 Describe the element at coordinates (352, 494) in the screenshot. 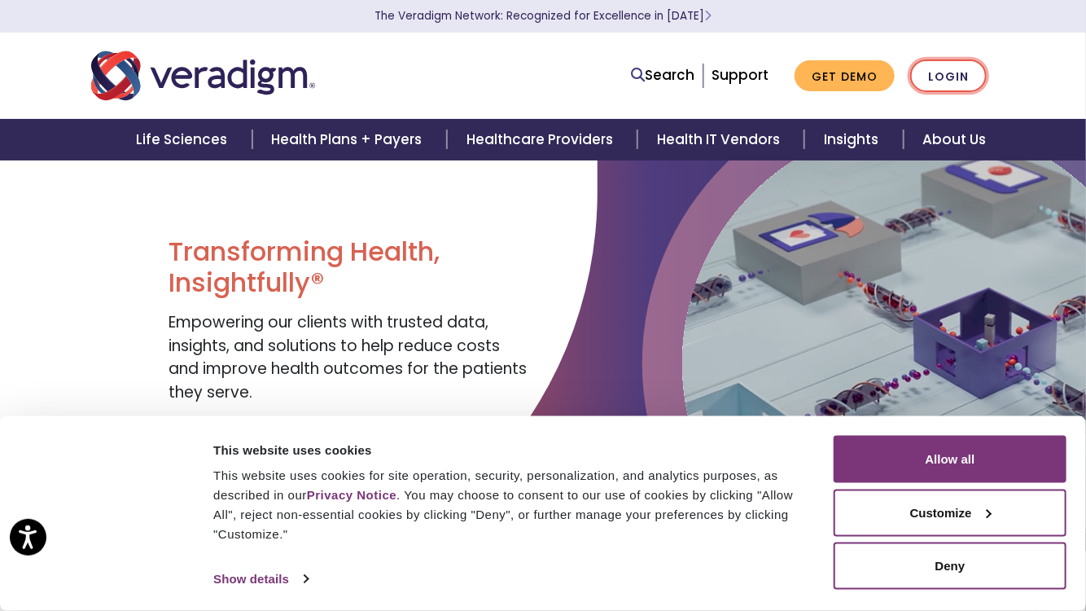

I see `a: Privacy Notice` at that location.